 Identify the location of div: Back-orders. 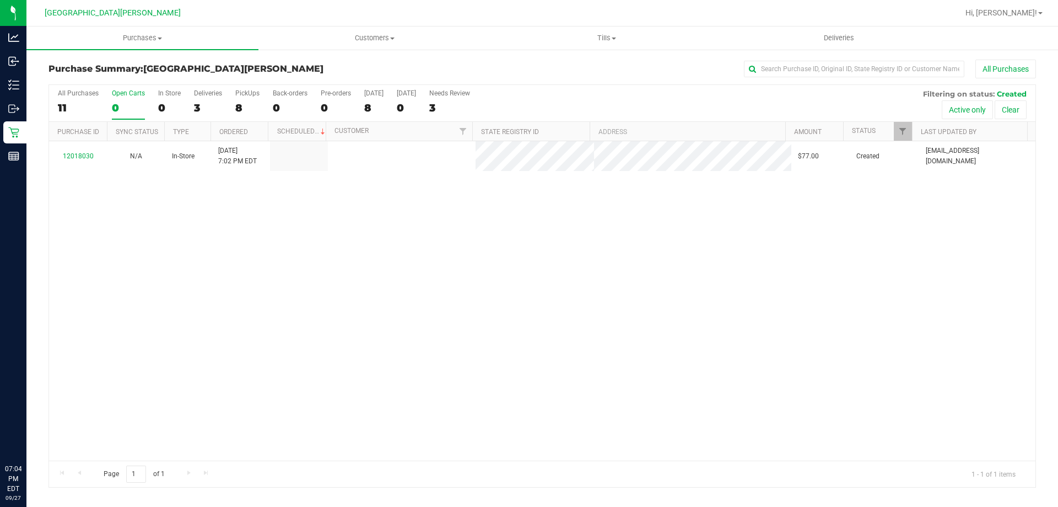
(290, 93).